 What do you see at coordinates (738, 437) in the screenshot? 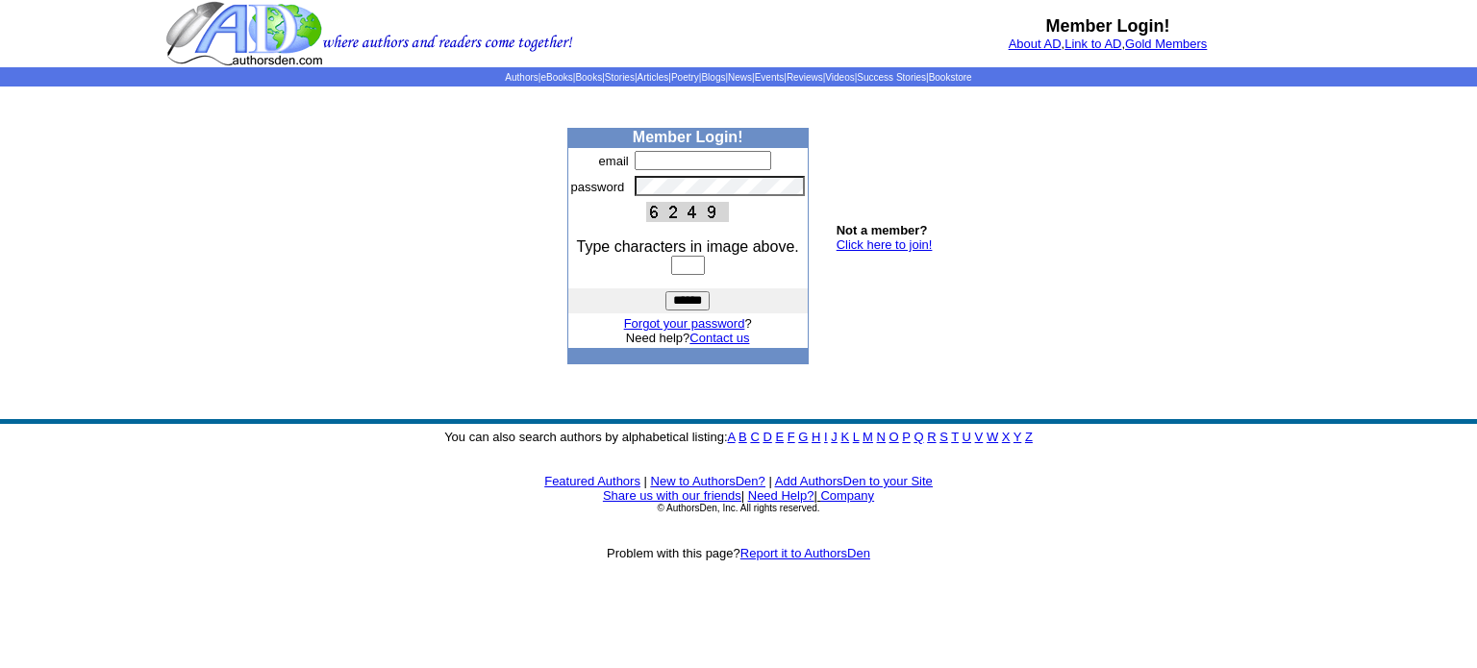
I see `font: You can also search authors by alphabetical listing:` at bounding box center [738, 437].